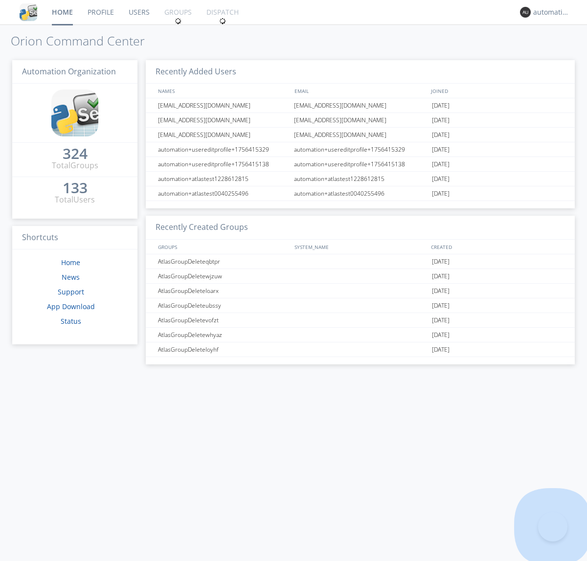  What do you see at coordinates (223, 290) in the screenshot?
I see `div: AtlasGroupDeleteloarx` at bounding box center [223, 290].